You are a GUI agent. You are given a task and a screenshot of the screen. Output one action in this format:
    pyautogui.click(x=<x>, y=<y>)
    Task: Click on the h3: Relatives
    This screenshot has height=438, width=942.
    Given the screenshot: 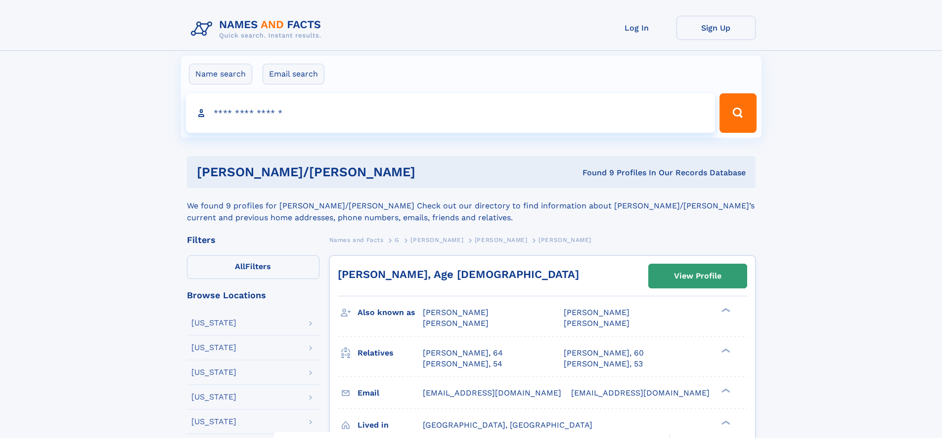 What is the action you would take?
    pyautogui.click(x=390, y=353)
    